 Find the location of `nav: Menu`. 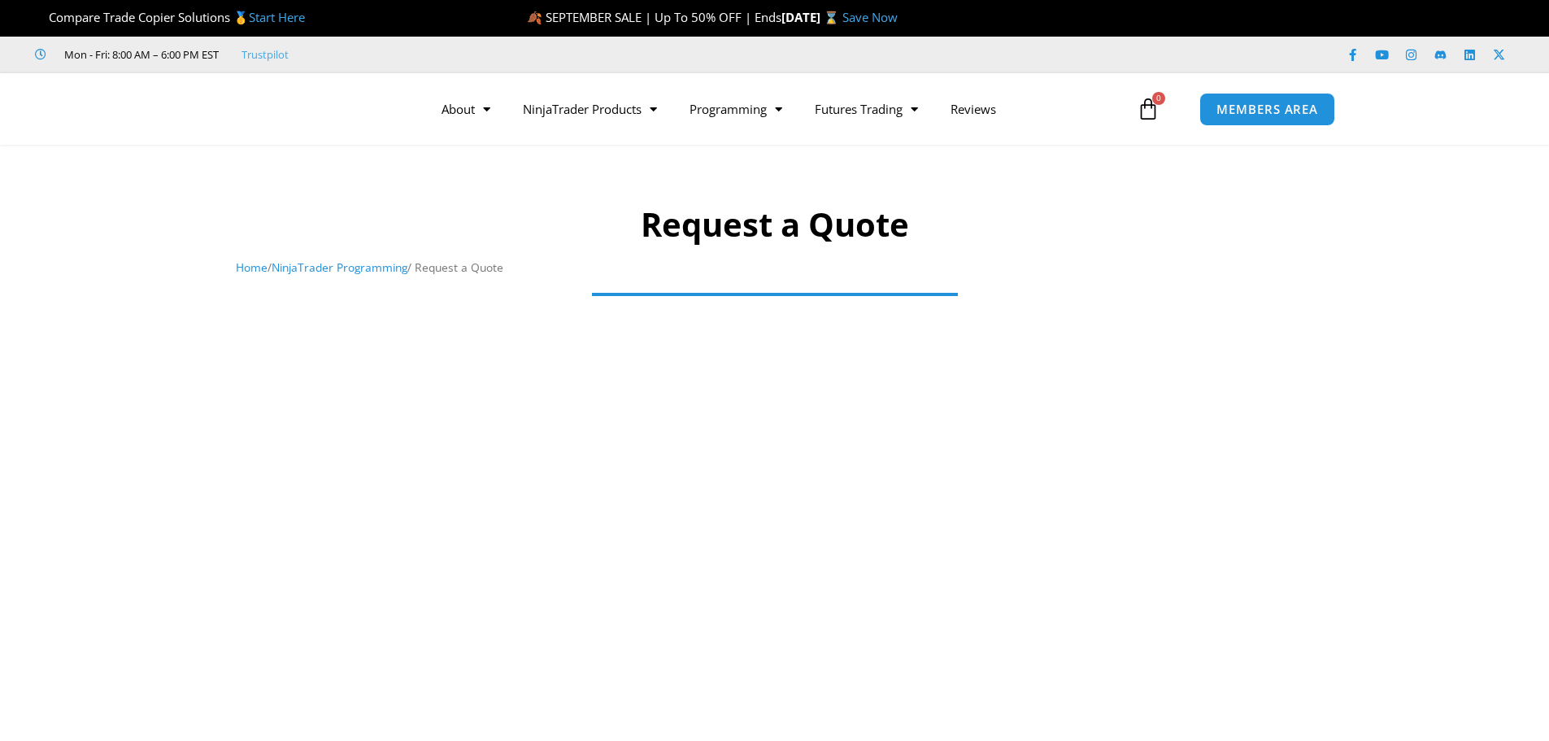

nav: Menu is located at coordinates (779, 109).